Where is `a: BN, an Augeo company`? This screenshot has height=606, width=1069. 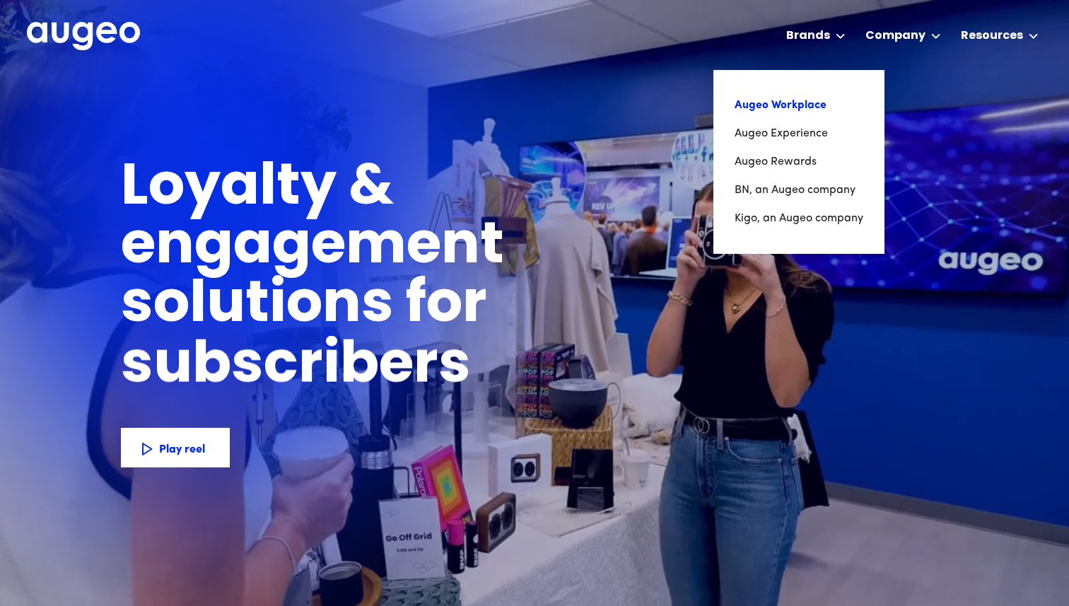 a: BN, an Augeo company is located at coordinates (799, 190).